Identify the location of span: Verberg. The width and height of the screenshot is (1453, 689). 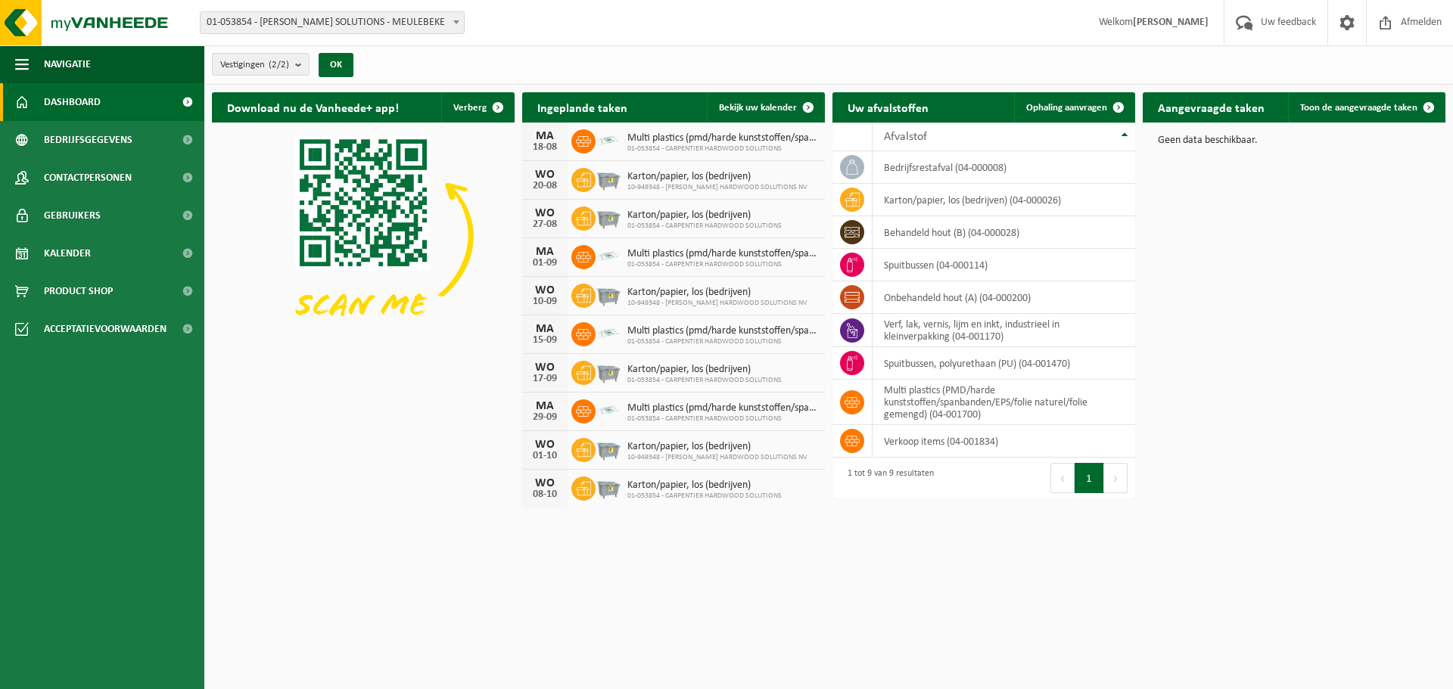
(470, 107).